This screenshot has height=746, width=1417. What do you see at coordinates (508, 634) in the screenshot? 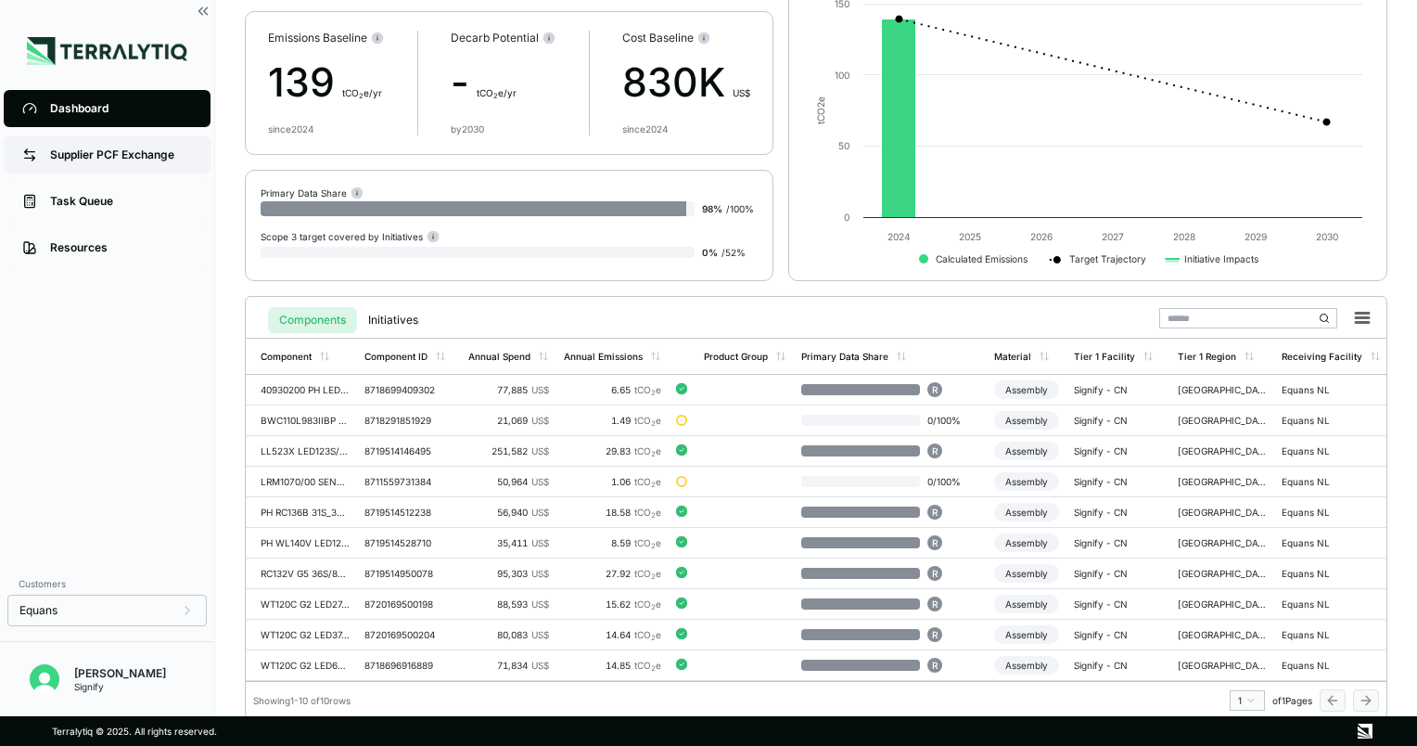
I see `div: 80,083` at bounding box center [508, 634].